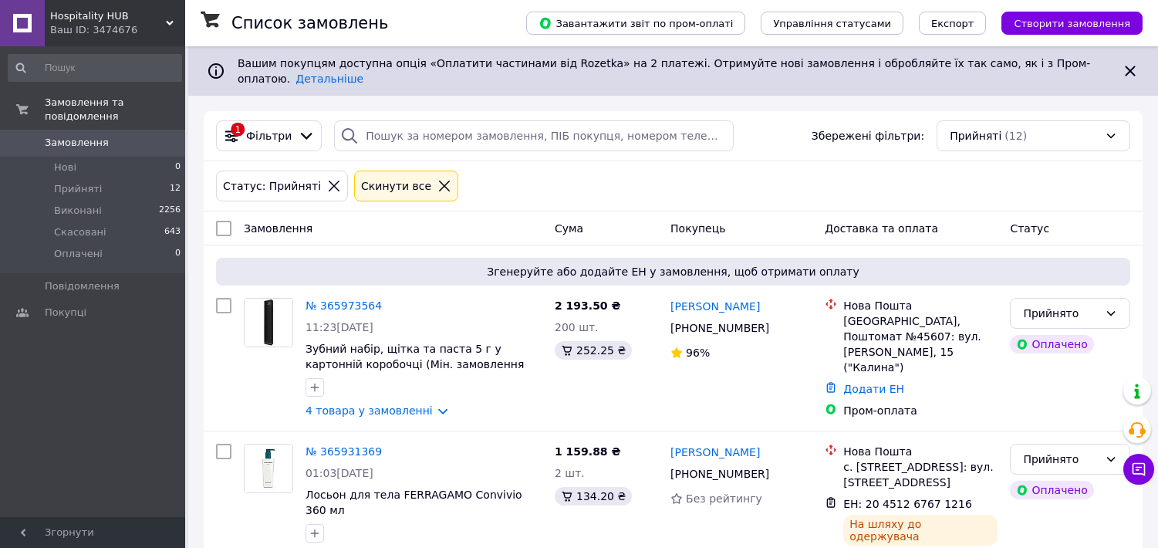 This screenshot has width=1158, height=548. I want to click on span: Без рейтингу, so click(724, 498).